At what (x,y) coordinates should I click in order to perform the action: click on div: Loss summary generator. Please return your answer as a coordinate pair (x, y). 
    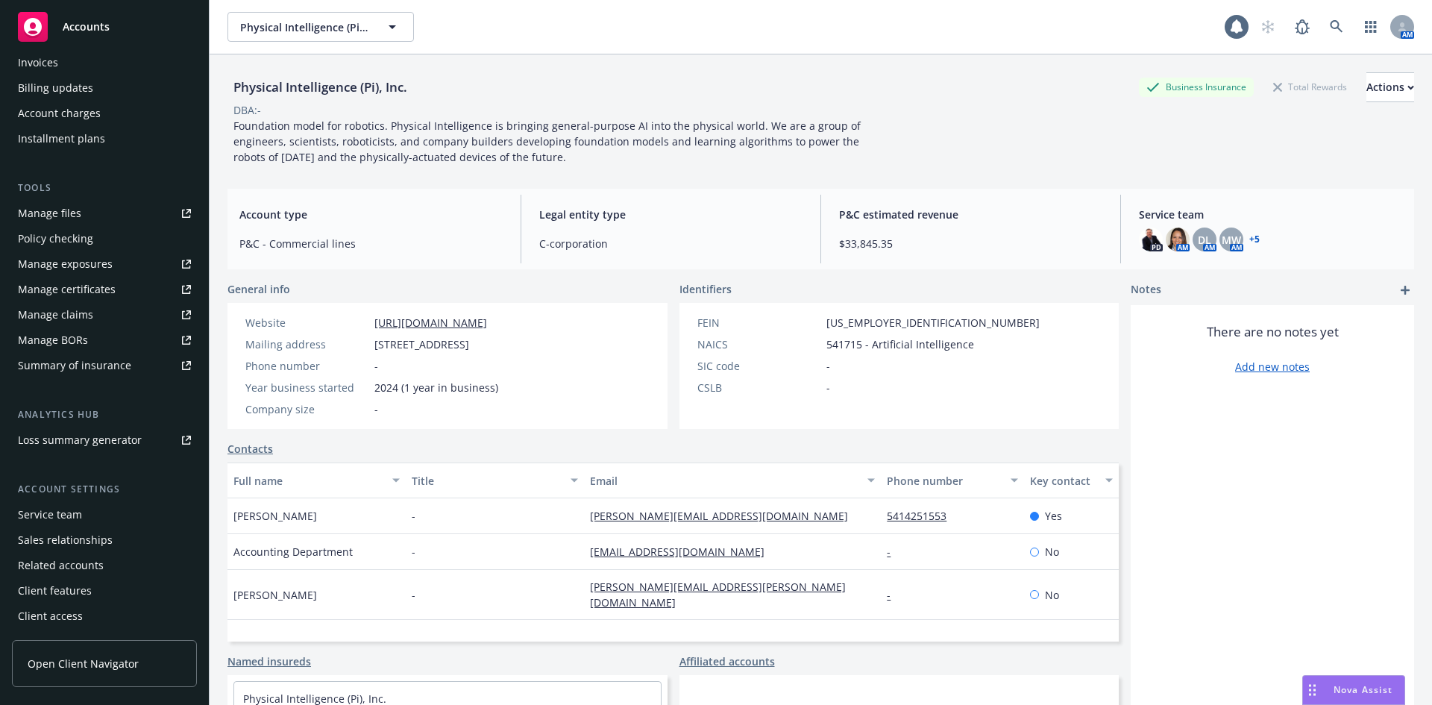
    Looking at the image, I should click on (80, 440).